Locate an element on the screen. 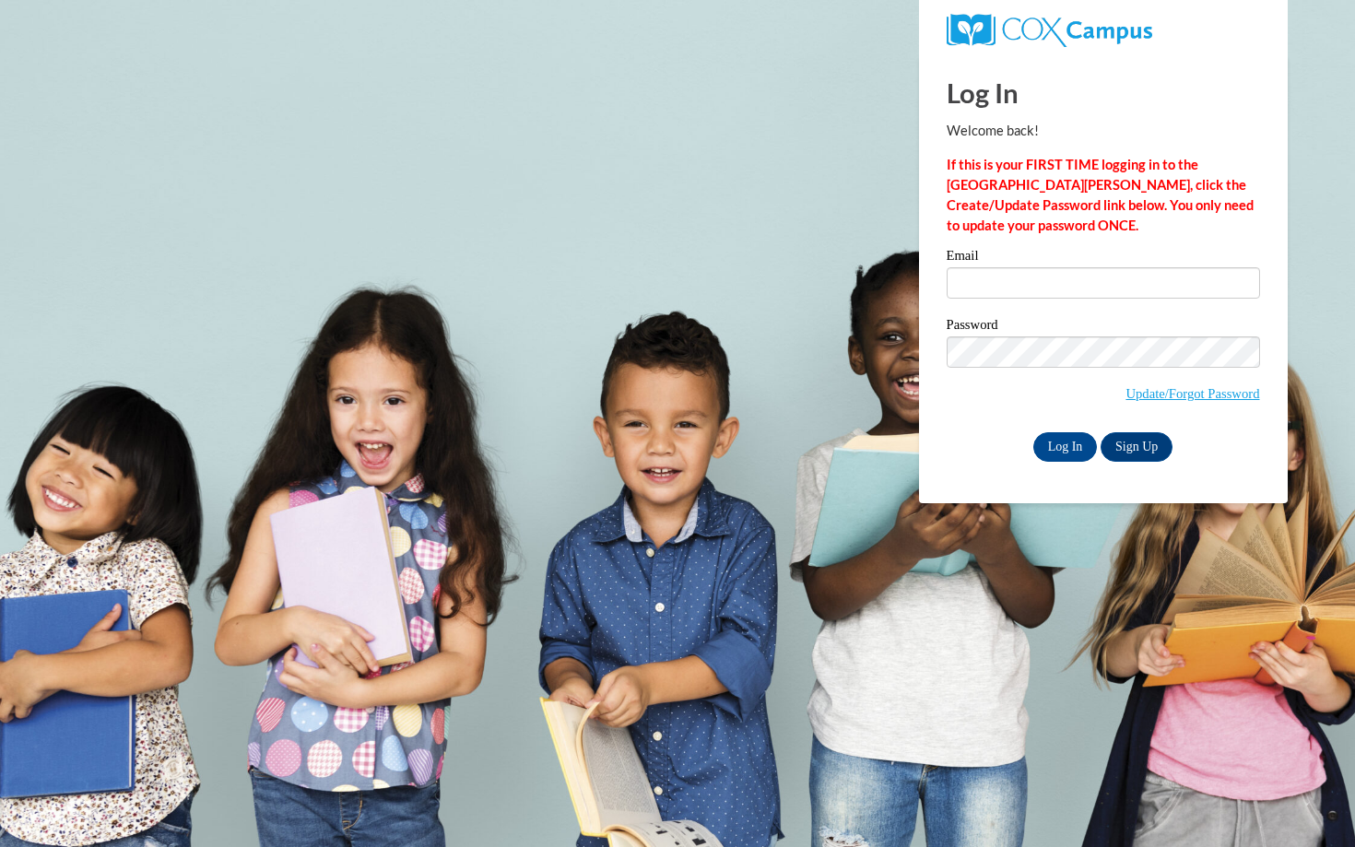  h1: Log In is located at coordinates (1103, 92).